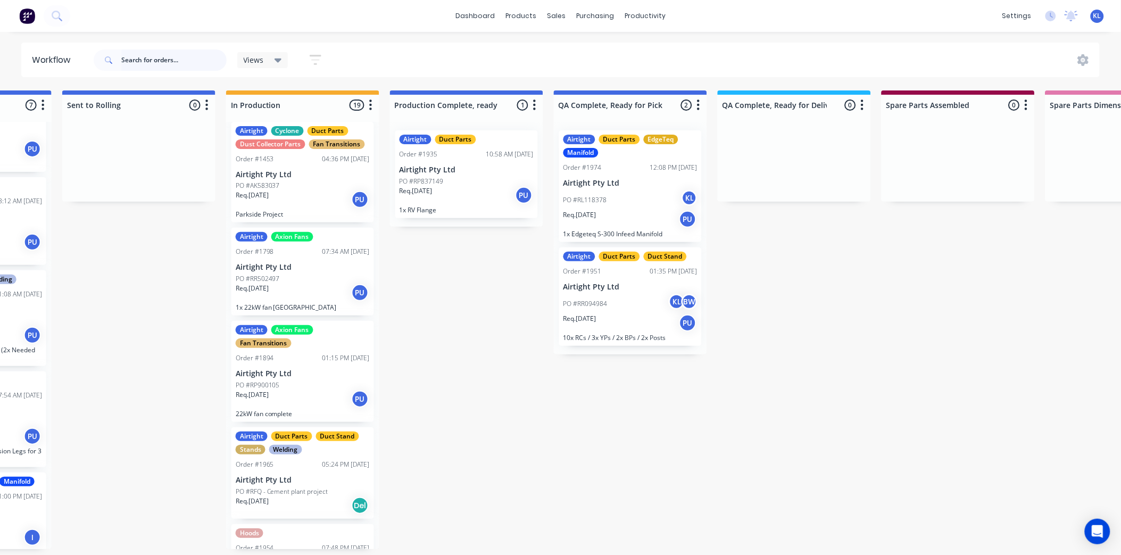 The width and height of the screenshot is (1121, 555). I want to click on div: Welding, so click(286, 449).